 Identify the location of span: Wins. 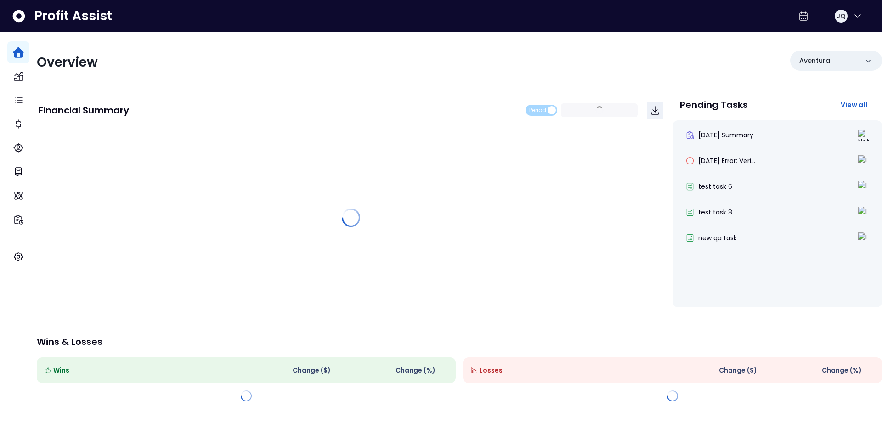
(61, 370).